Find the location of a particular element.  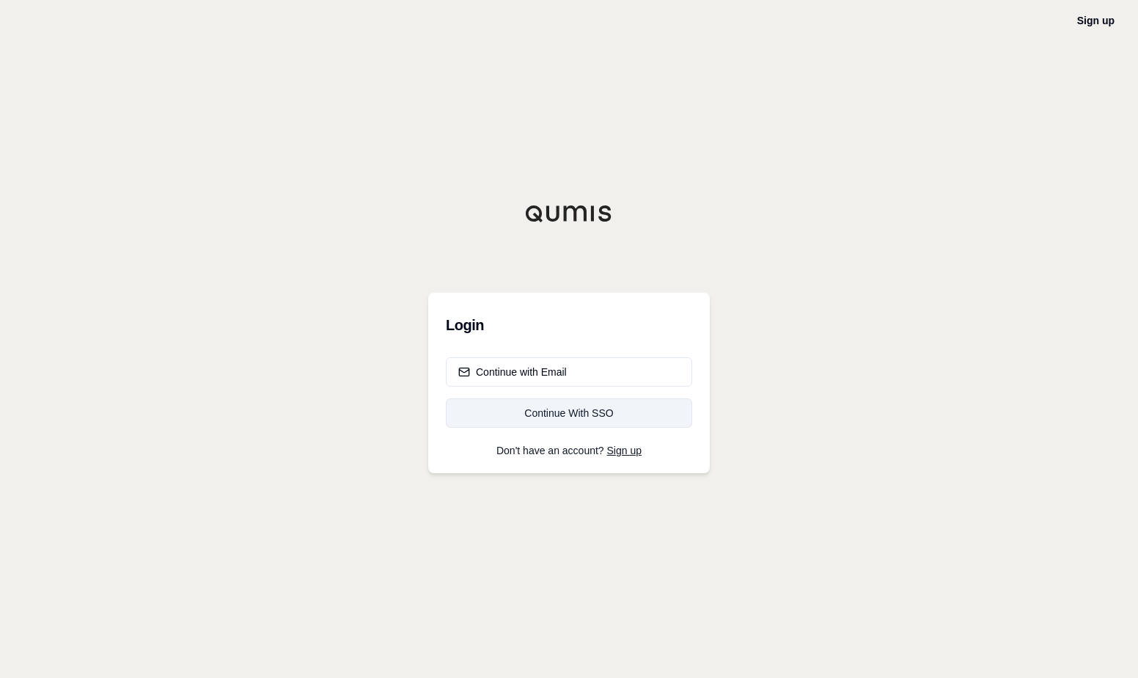

div: Continue with Email is located at coordinates (513, 372).